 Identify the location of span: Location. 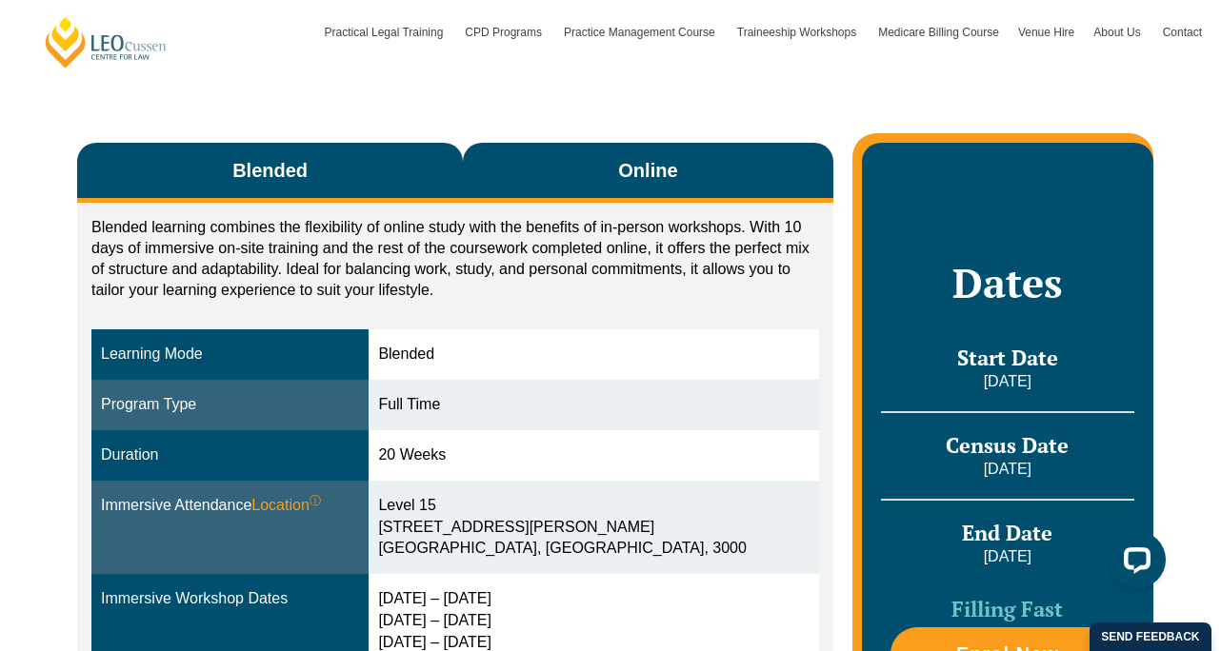
(286, 506).